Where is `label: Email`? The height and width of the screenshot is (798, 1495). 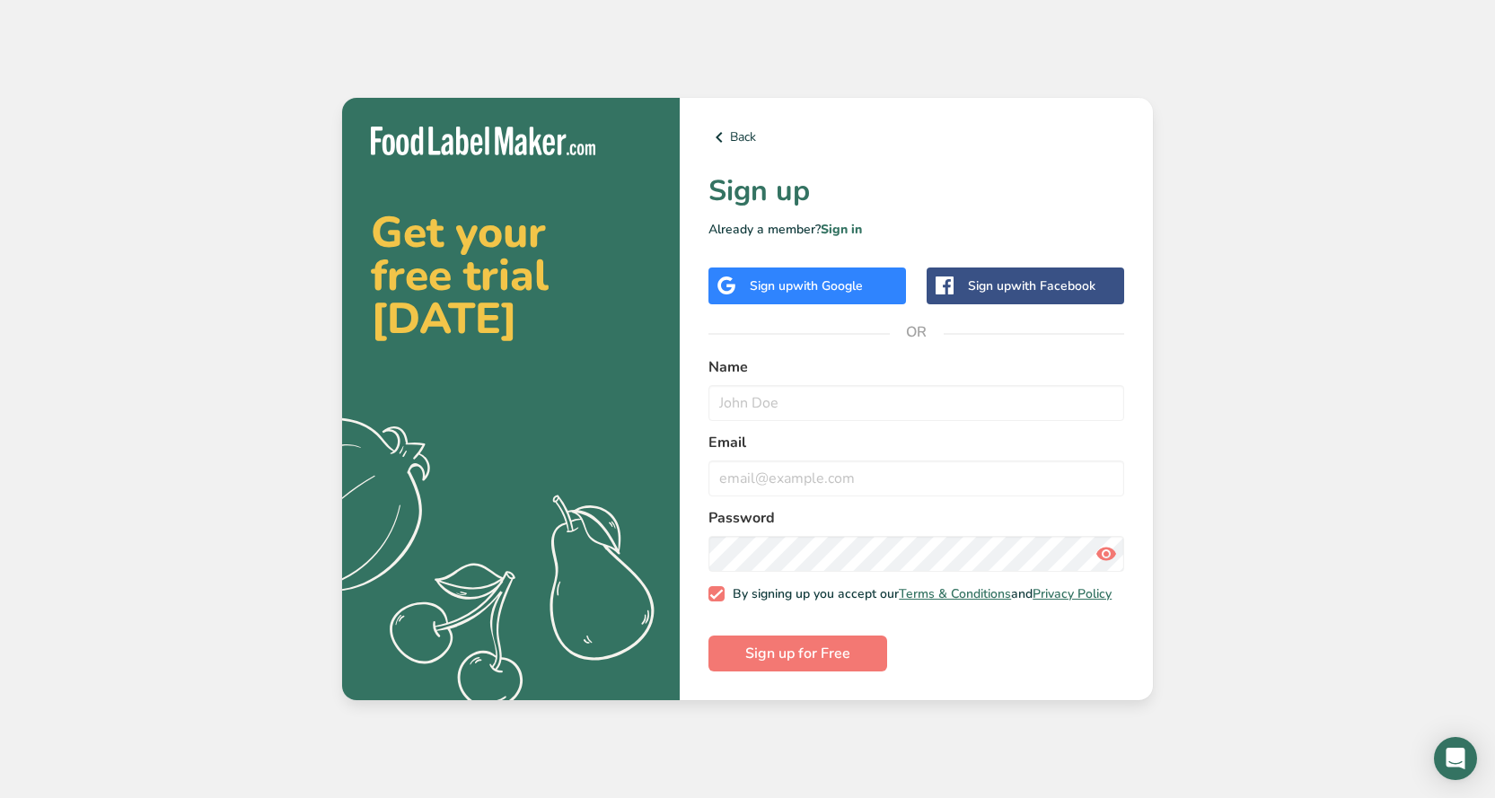
label: Email is located at coordinates (916, 443).